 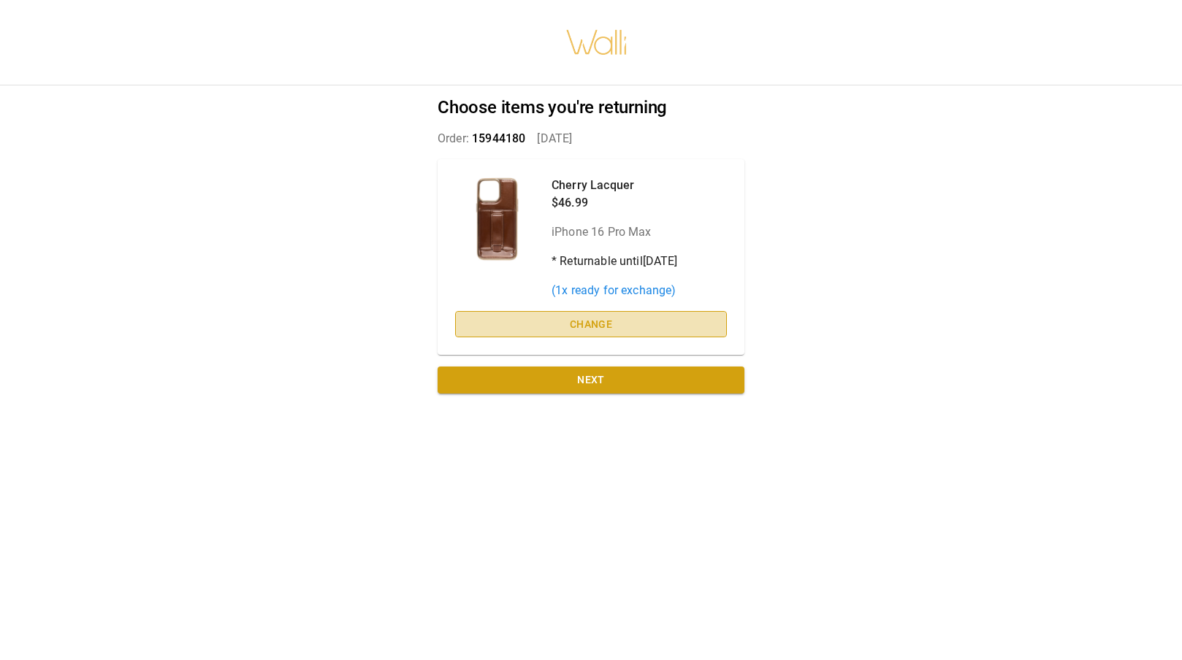 What do you see at coordinates (498, 138) in the screenshot?
I see `span: 15944180` at bounding box center [498, 138].